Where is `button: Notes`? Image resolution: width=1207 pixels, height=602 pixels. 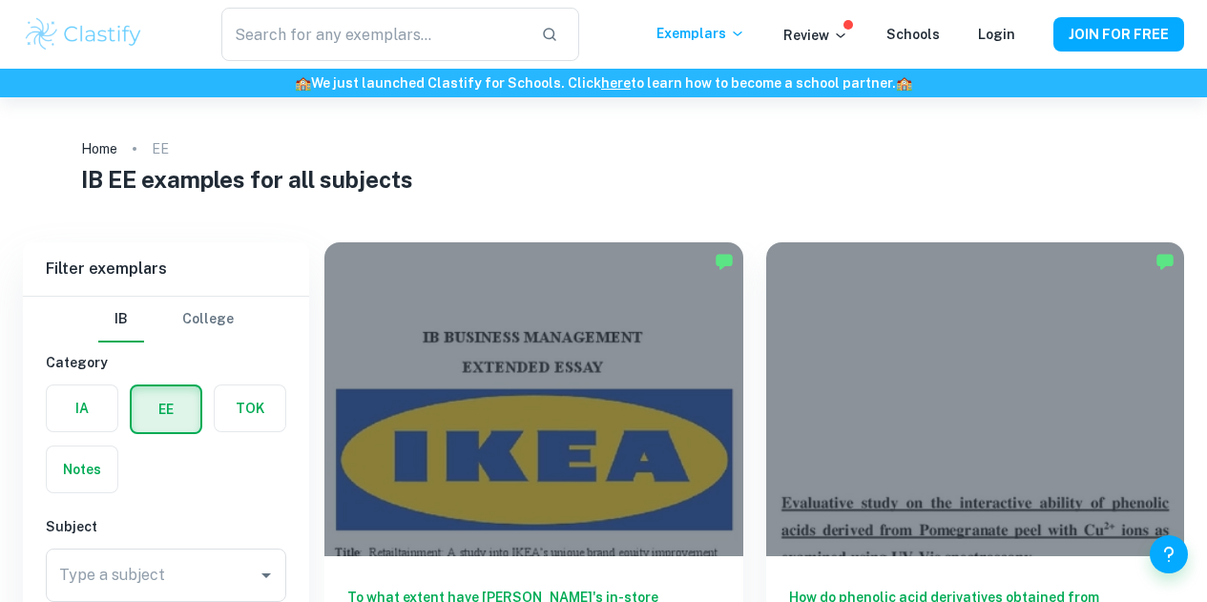 button: Notes is located at coordinates (82, 470).